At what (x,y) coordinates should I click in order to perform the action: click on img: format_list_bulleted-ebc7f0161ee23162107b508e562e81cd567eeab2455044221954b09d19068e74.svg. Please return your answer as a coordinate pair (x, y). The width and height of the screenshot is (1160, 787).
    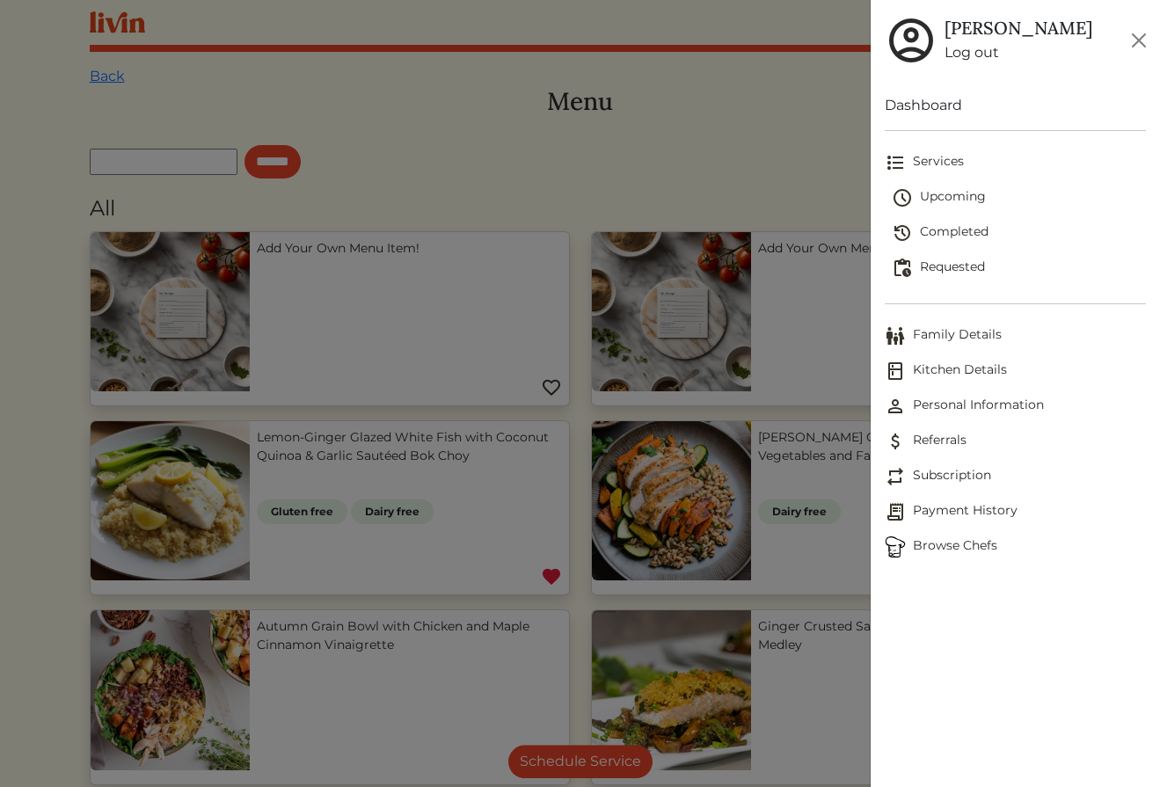
    Looking at the image, I should click on (895, 163).